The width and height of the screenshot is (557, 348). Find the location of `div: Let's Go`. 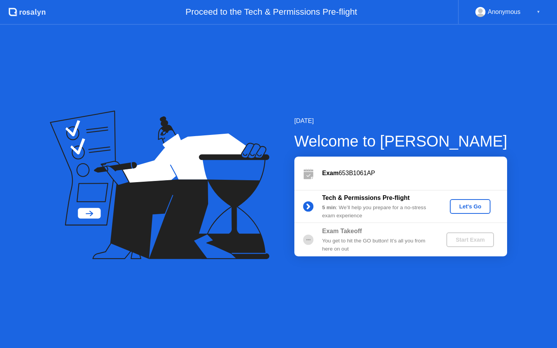

div: Let's Go is located at coordinates (470, 207).